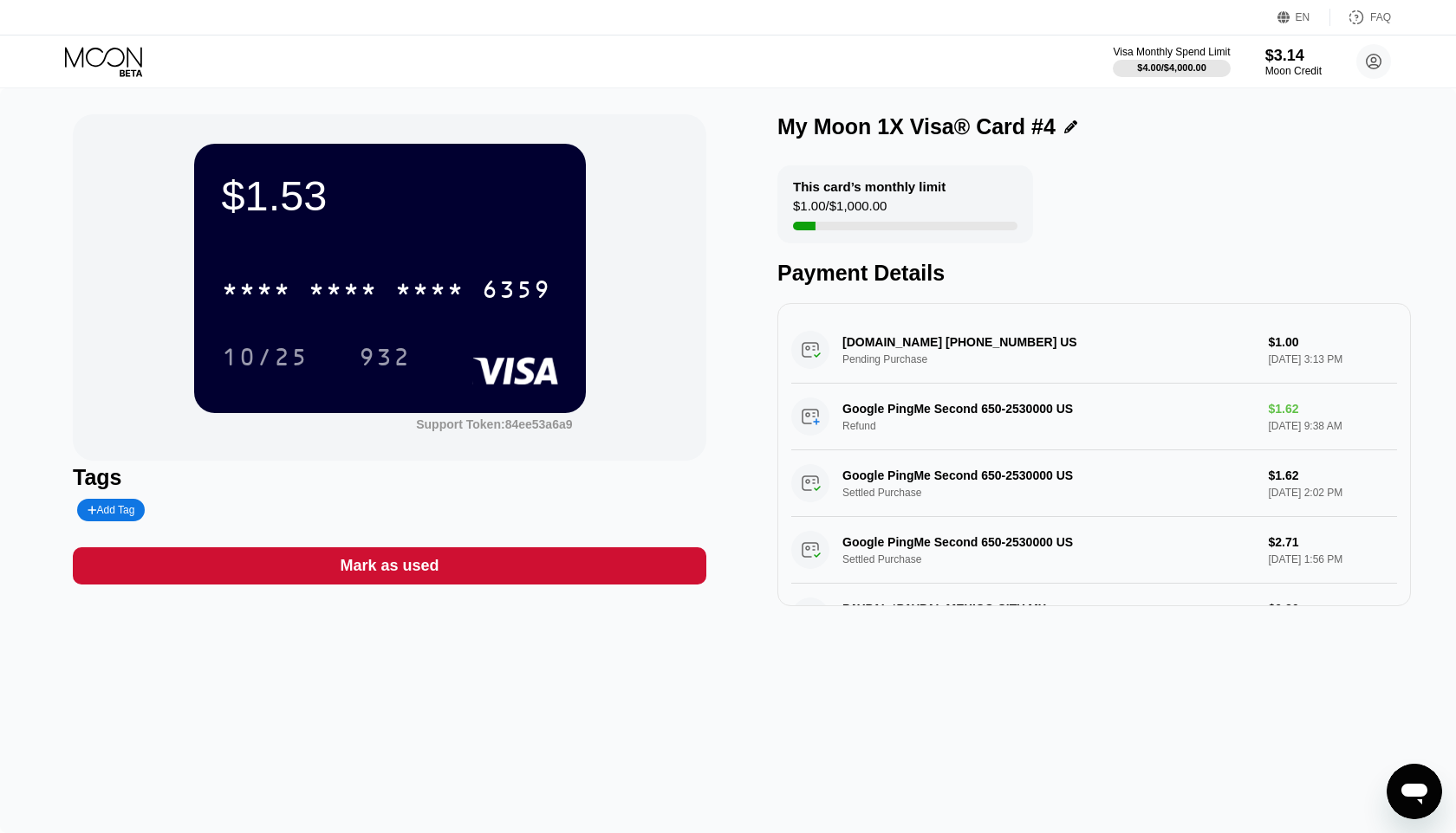 This screenshot has width=1456, height=833. What do you see at coordinates (1172, 67) in the screenshot?
I see `div: $4.00 / $4,000.00` at bounding box center [1172, 67].